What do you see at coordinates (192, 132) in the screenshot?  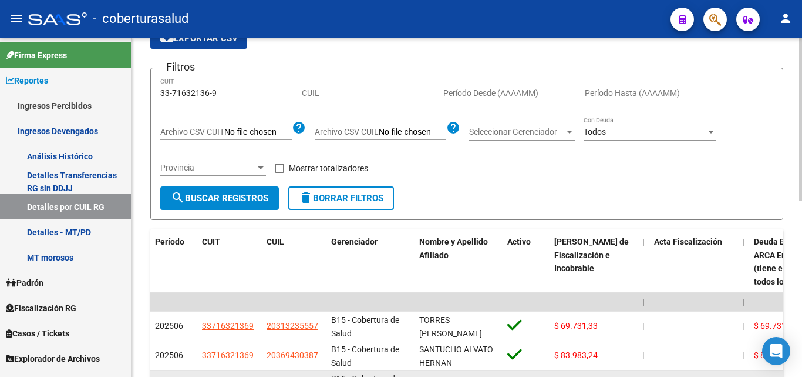 I see `span: Archivo CSV CUIT` at bounding box center [192, 132].